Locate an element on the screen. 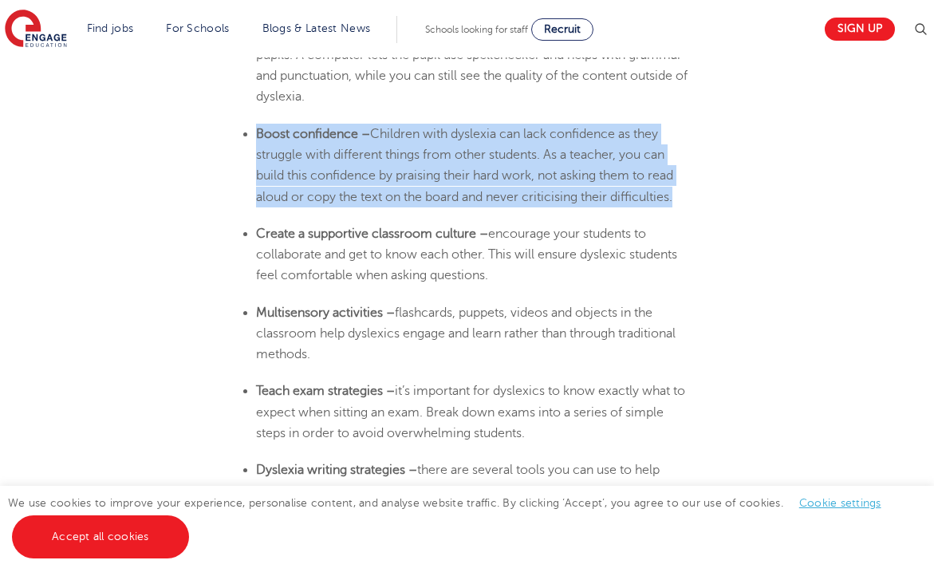 The height and width of the screenshot is (572, 934). b: Dyslexia writing strategies – is located at coordinates (337, 470).